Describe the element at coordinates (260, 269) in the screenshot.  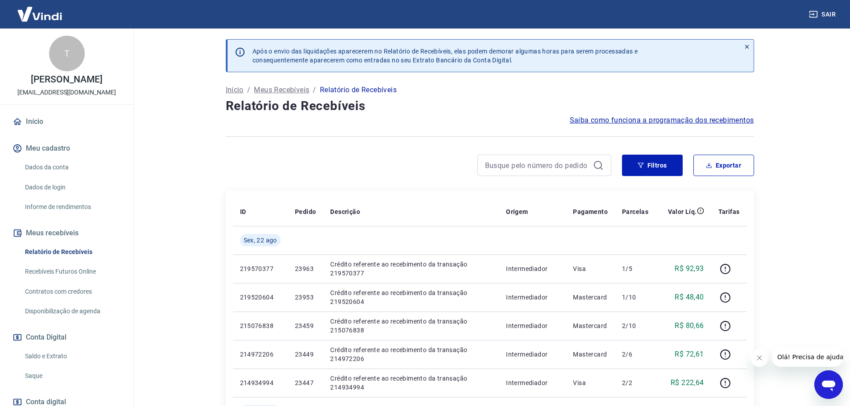
I see `p: 219570377` at that location.